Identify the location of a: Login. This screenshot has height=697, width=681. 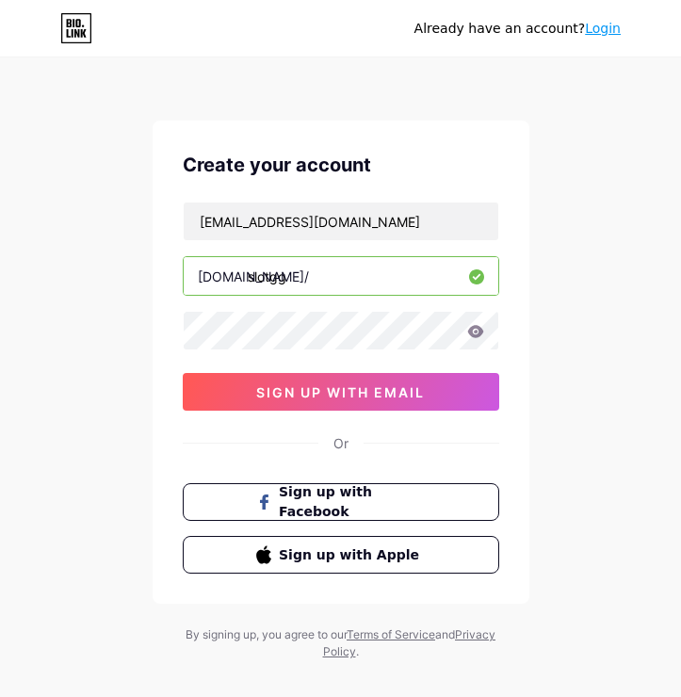
(603, 28).